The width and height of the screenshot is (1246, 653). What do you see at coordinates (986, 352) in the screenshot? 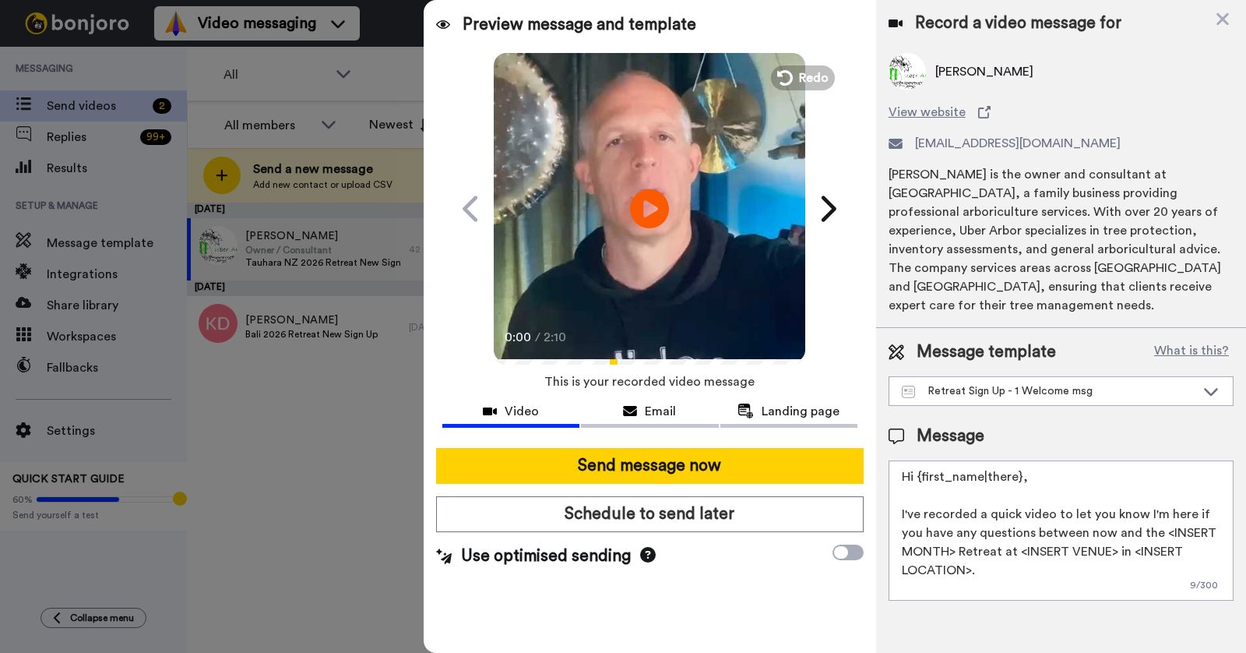
I see `span: Message template` at bounding box center [986, 352].